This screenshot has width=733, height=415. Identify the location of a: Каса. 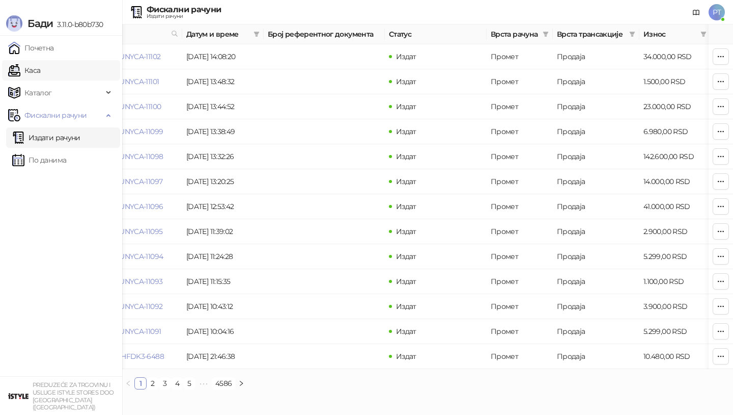
(24, 70).